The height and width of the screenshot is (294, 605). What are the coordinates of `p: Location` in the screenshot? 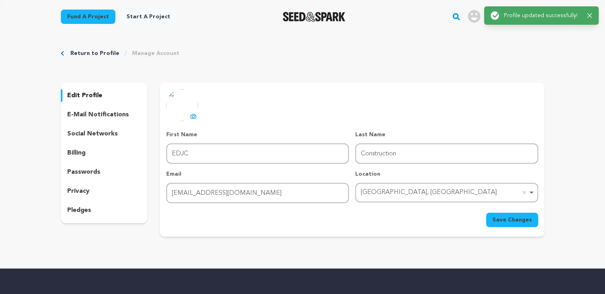 It's located at (447, 174).